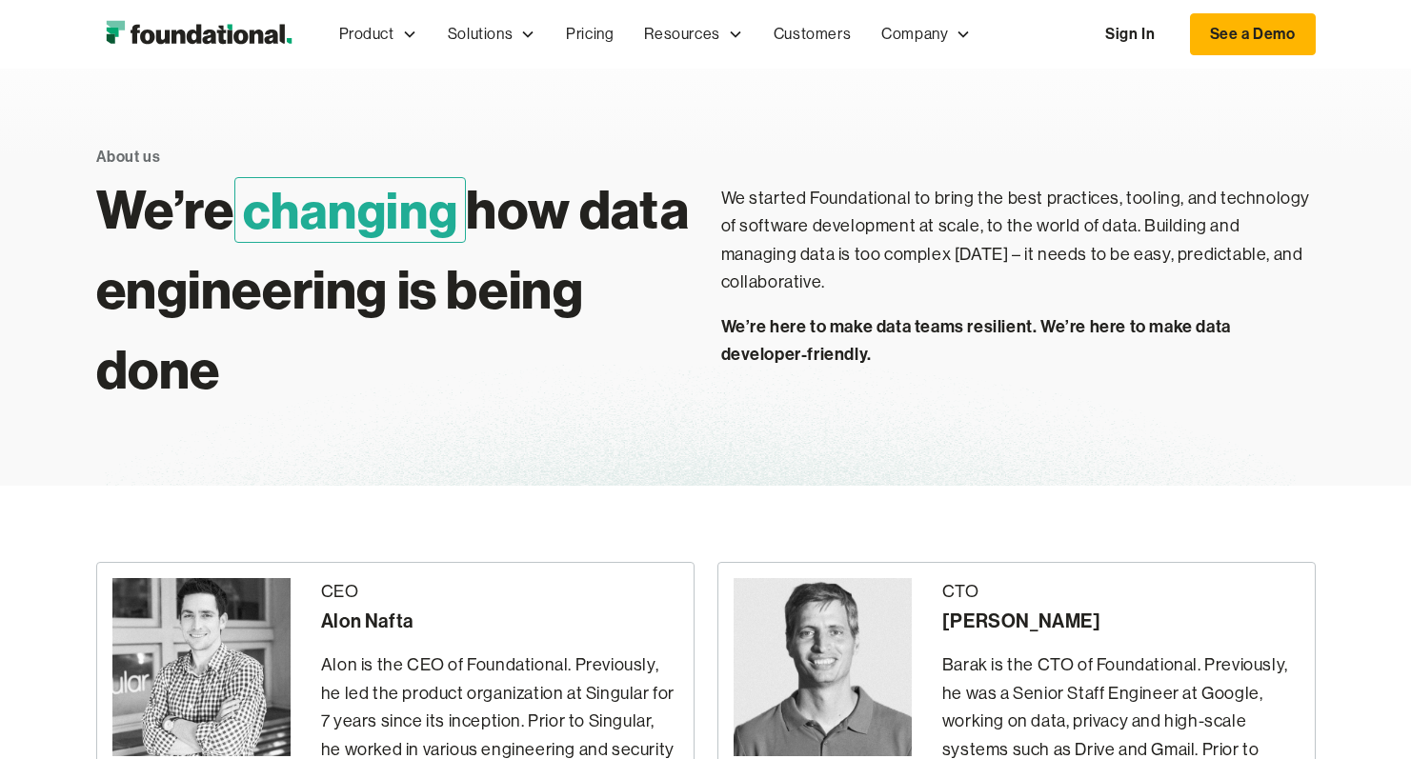 This screenshot has width=1411, height=759. I want to click on a: home, so click(198, 34).